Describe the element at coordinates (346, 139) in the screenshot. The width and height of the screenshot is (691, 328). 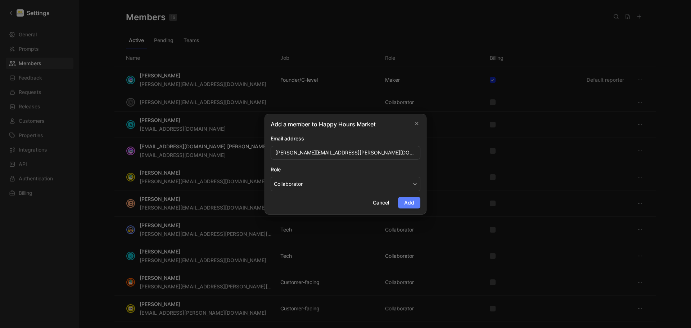
I see `div: Email address` at that location.